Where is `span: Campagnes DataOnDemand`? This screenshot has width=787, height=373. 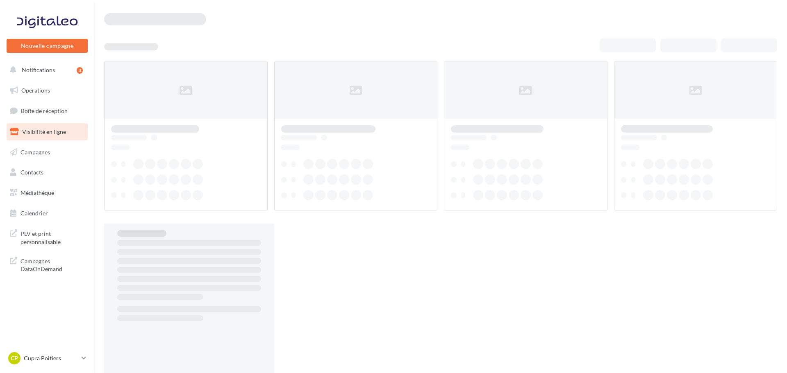 span: Campagnes DataOnDemand is located at coordinates (52, 264).